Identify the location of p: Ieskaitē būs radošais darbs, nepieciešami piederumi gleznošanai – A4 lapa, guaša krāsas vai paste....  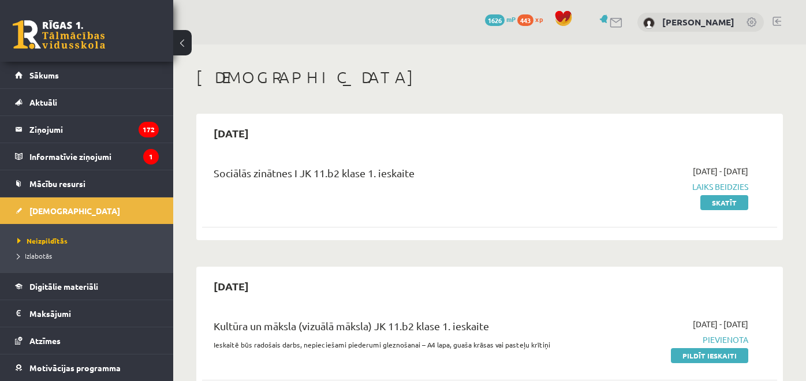
(388, 345).